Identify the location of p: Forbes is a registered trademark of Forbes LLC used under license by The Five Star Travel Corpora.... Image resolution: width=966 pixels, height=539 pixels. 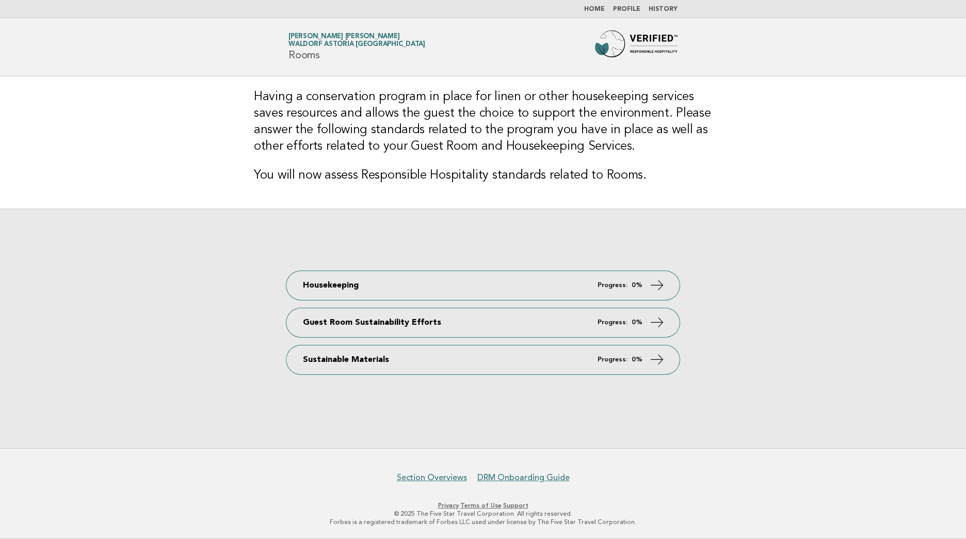
(483, 522).